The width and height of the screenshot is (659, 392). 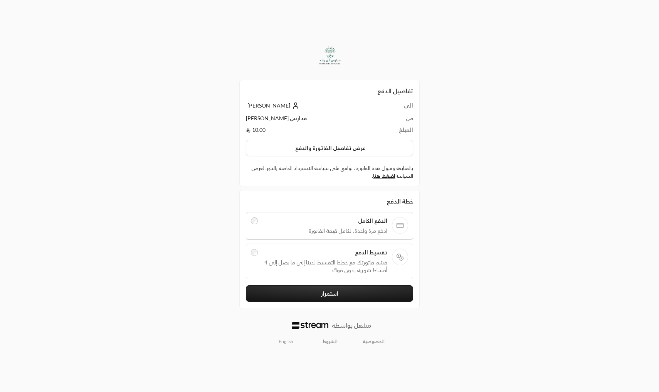 What do you see at coordinates (325, 231) in the screenshot?
I see `span: ادفع مرة واحدة، لكامل قيمة الفاتورة` at bounding box center [325, 231].